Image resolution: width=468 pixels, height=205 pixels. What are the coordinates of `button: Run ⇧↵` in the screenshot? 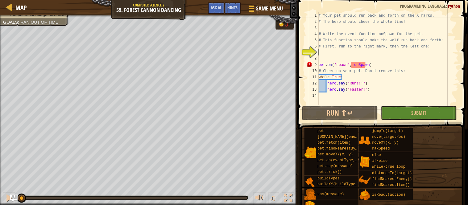 It's located at (340, 113).